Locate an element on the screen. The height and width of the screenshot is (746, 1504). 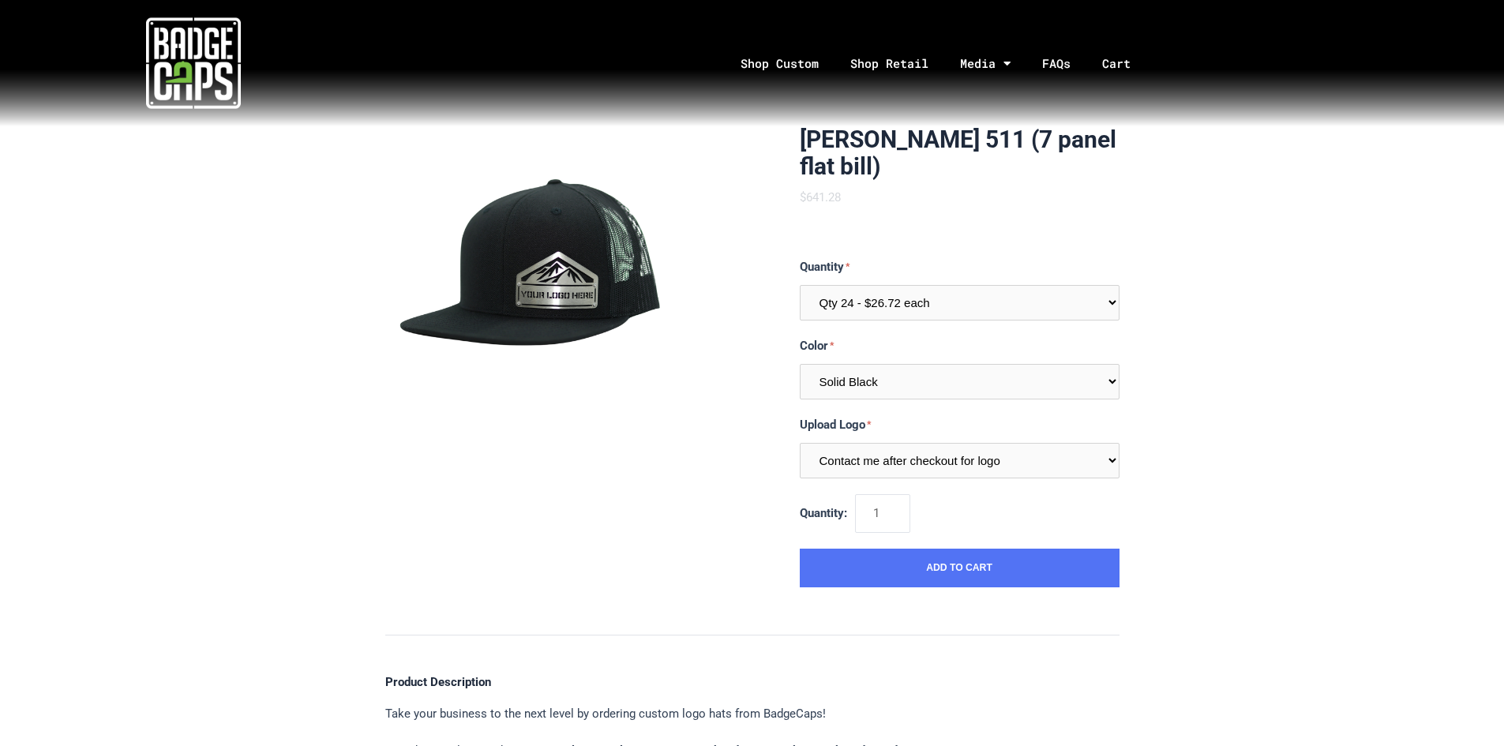
a: Cart is located at coordinates (1126, 63).